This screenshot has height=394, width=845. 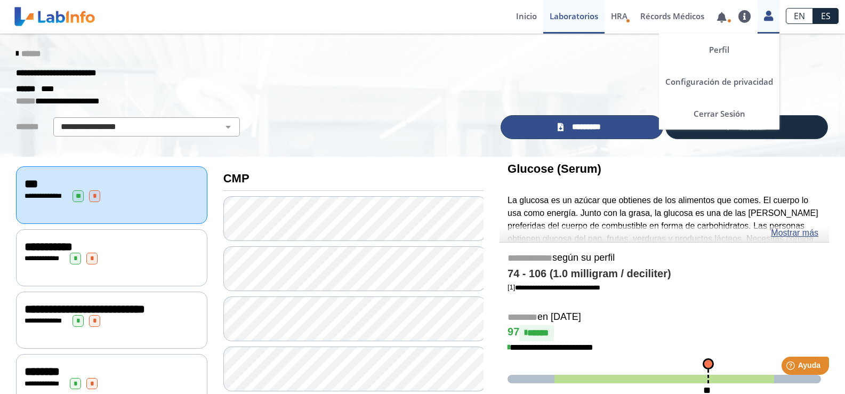 I want to click on b: Glucose (Serum), so click(x=554, y=168).